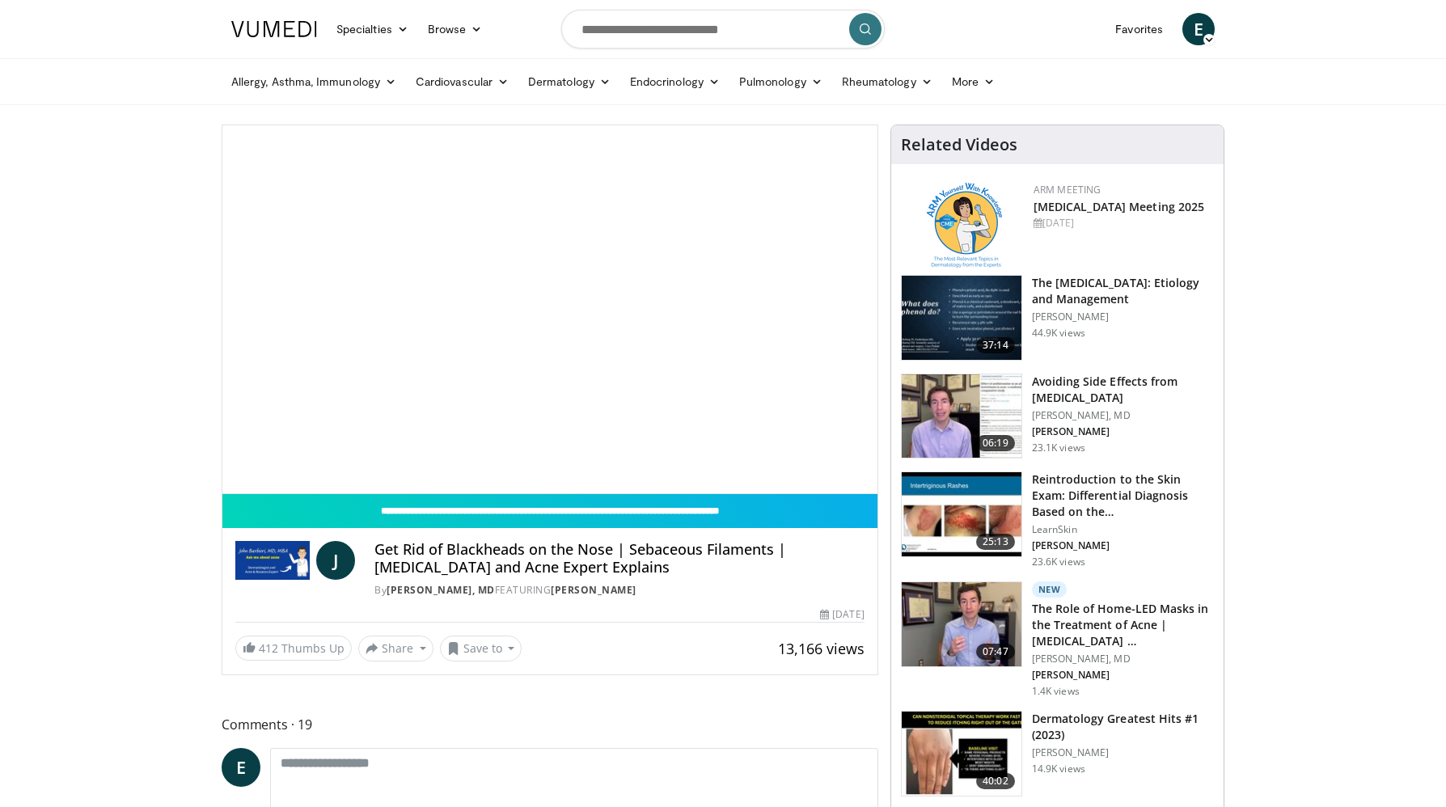  Describe the element at coordinates (1055, 691) in the screenshot. I see `p: 1.4K views` at that location.